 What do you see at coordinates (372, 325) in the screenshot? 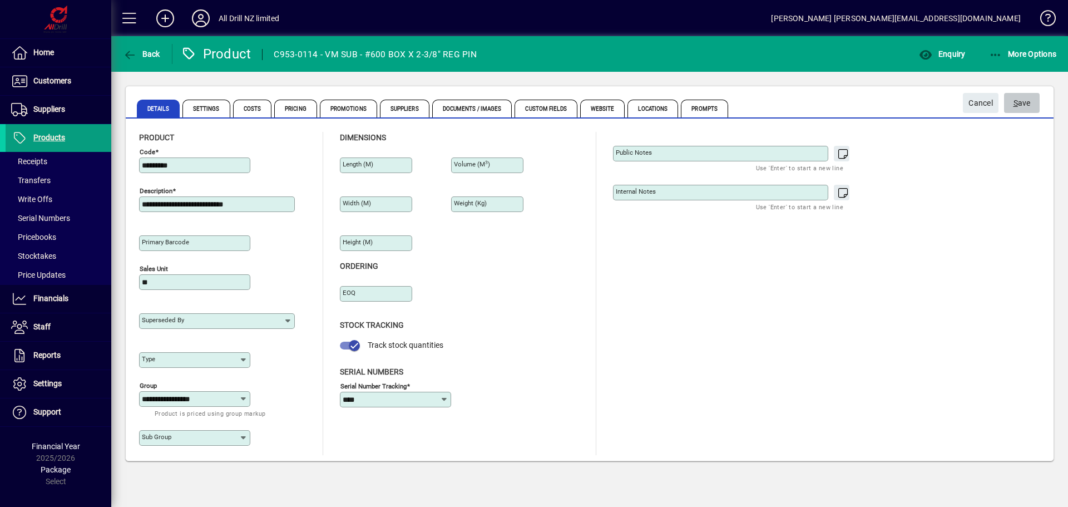
I see `span: Stock Tracking` at bounding box center [372, 325].